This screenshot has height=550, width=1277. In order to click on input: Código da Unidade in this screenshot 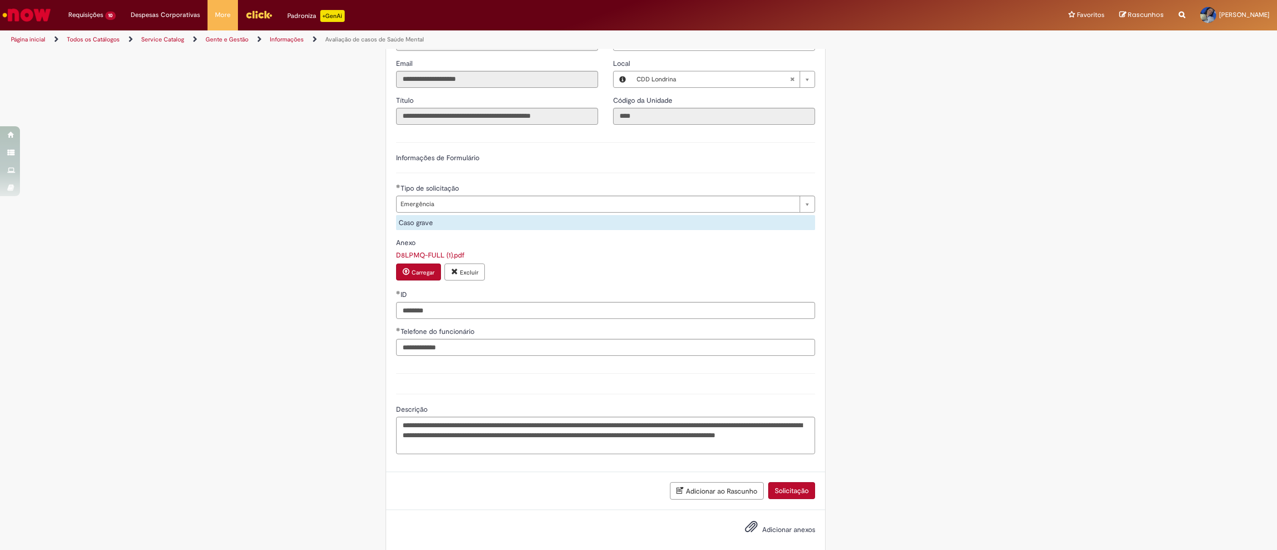, I will do `click(714, 116)`.